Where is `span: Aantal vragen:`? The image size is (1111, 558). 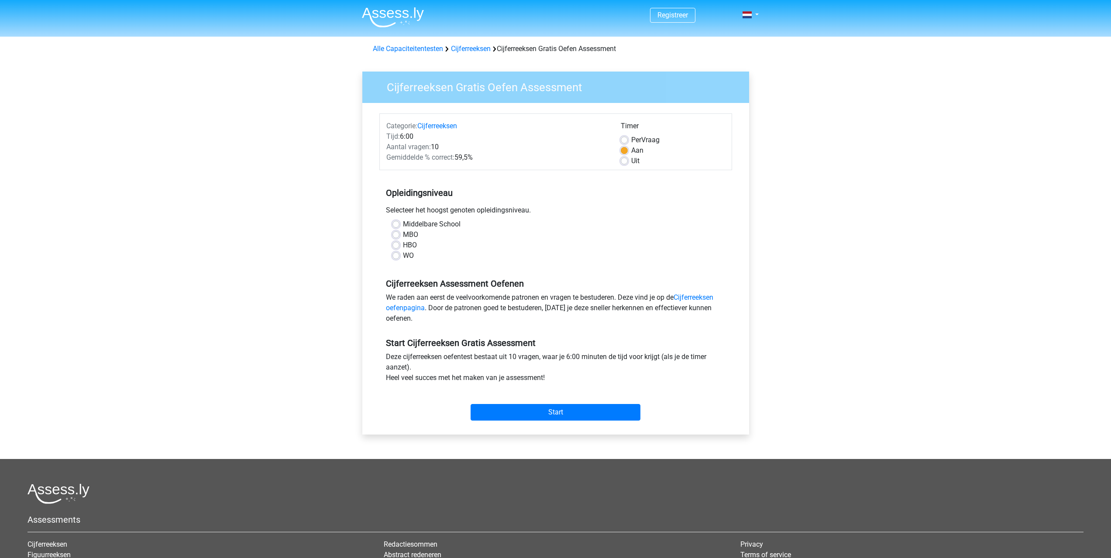
span: Aantal vragen: is located at coordinates (409, 147).